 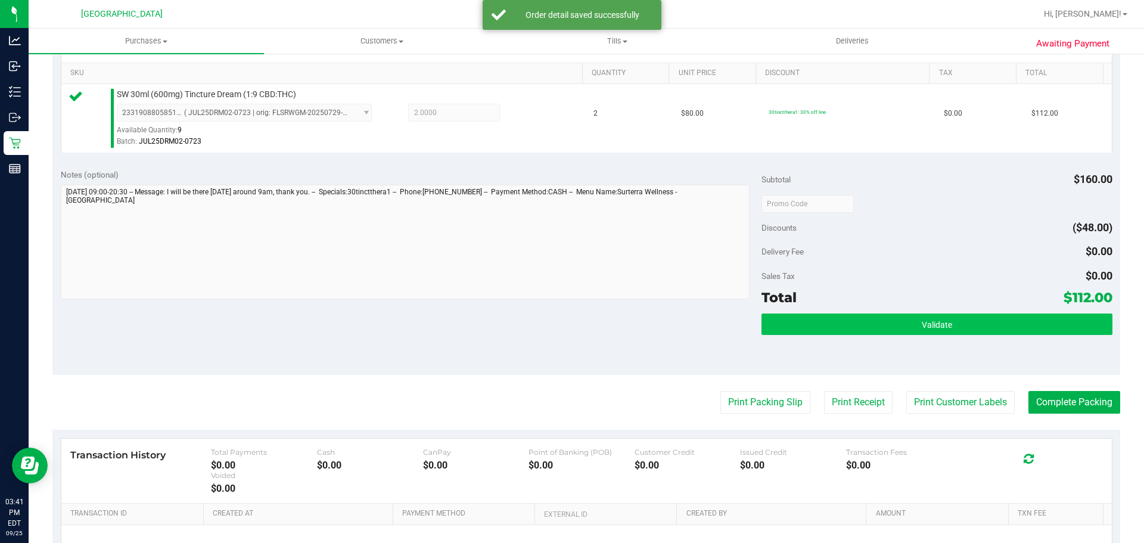 I want to click on span: Total, so click(x=779, y=297).